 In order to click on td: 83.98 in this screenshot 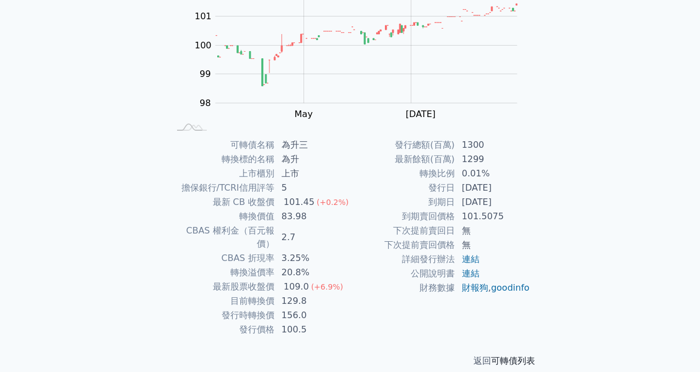, I will do `click(312, 217)`.